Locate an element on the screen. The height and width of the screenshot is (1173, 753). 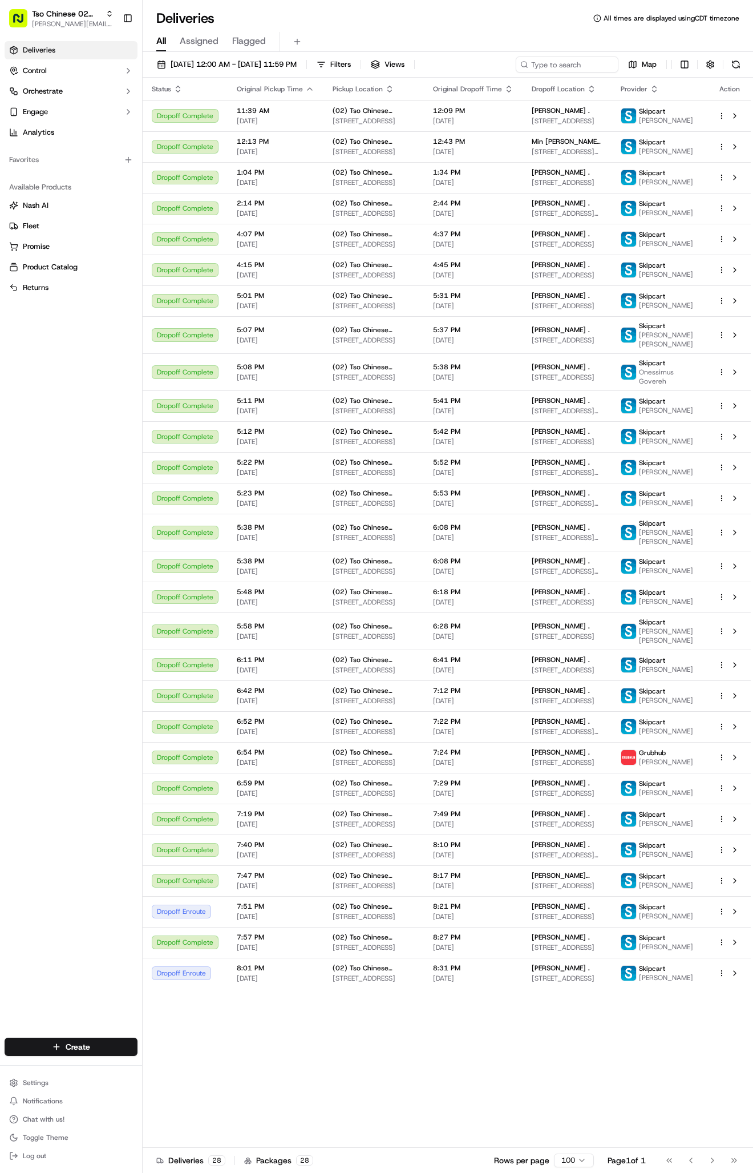
button: Promise is located at coordinates (71, 247).